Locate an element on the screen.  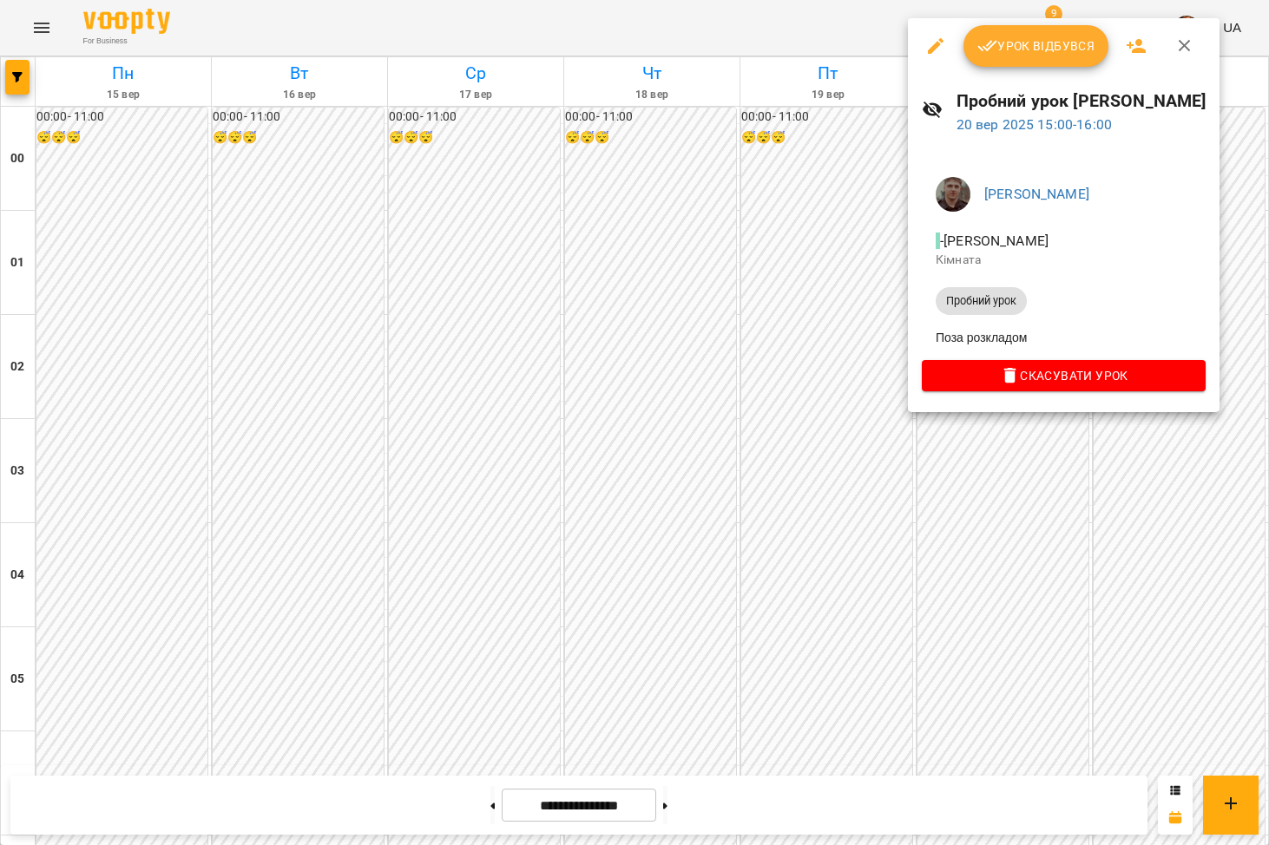
li: Поза розкладом is located at coordinates (1063, 338).